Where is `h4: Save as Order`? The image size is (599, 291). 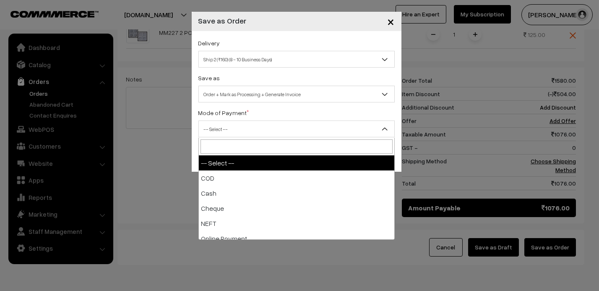
h4: Save as Order is located at coordinates (222, 21).